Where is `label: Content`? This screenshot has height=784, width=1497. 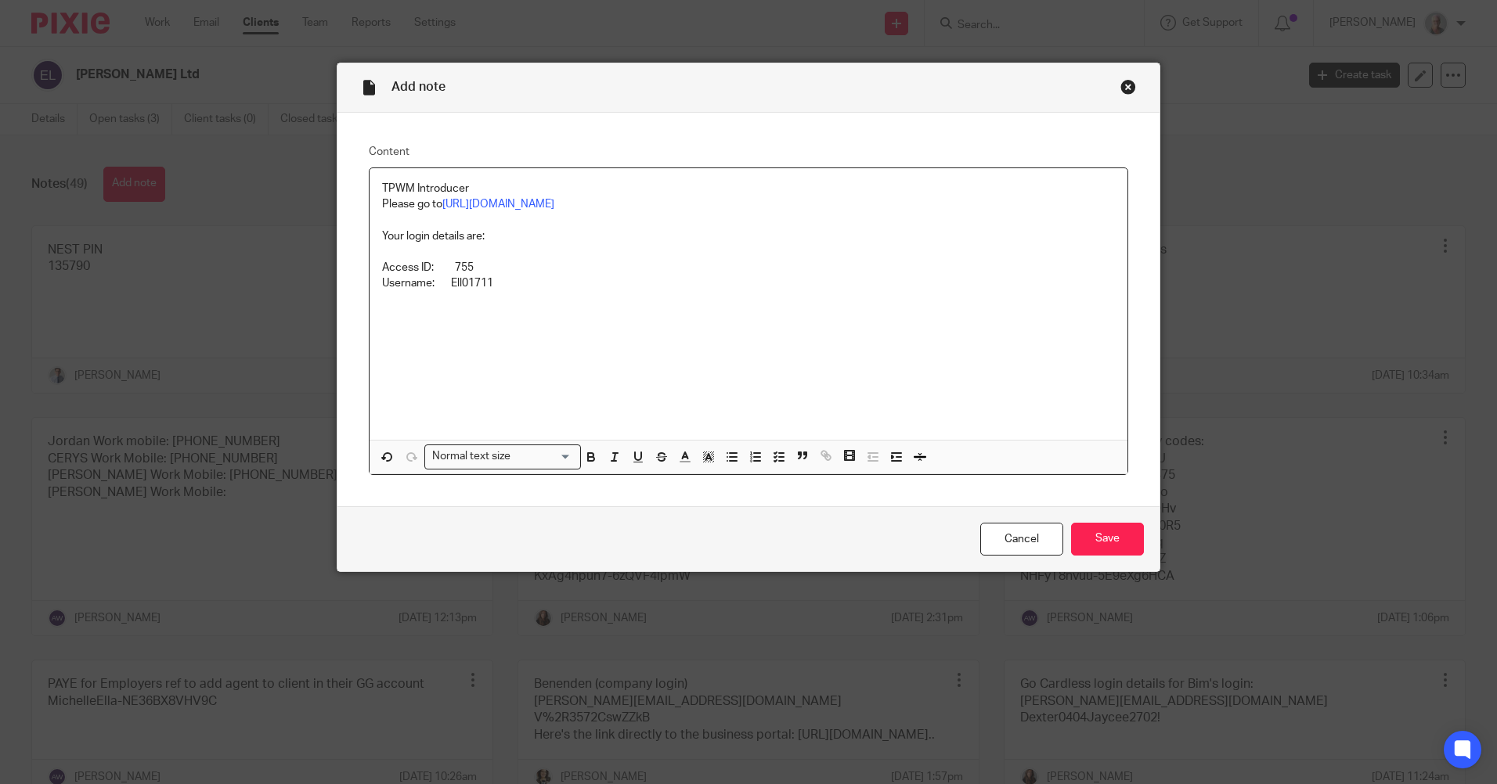 label: Content is located at coordinates (748, 152).